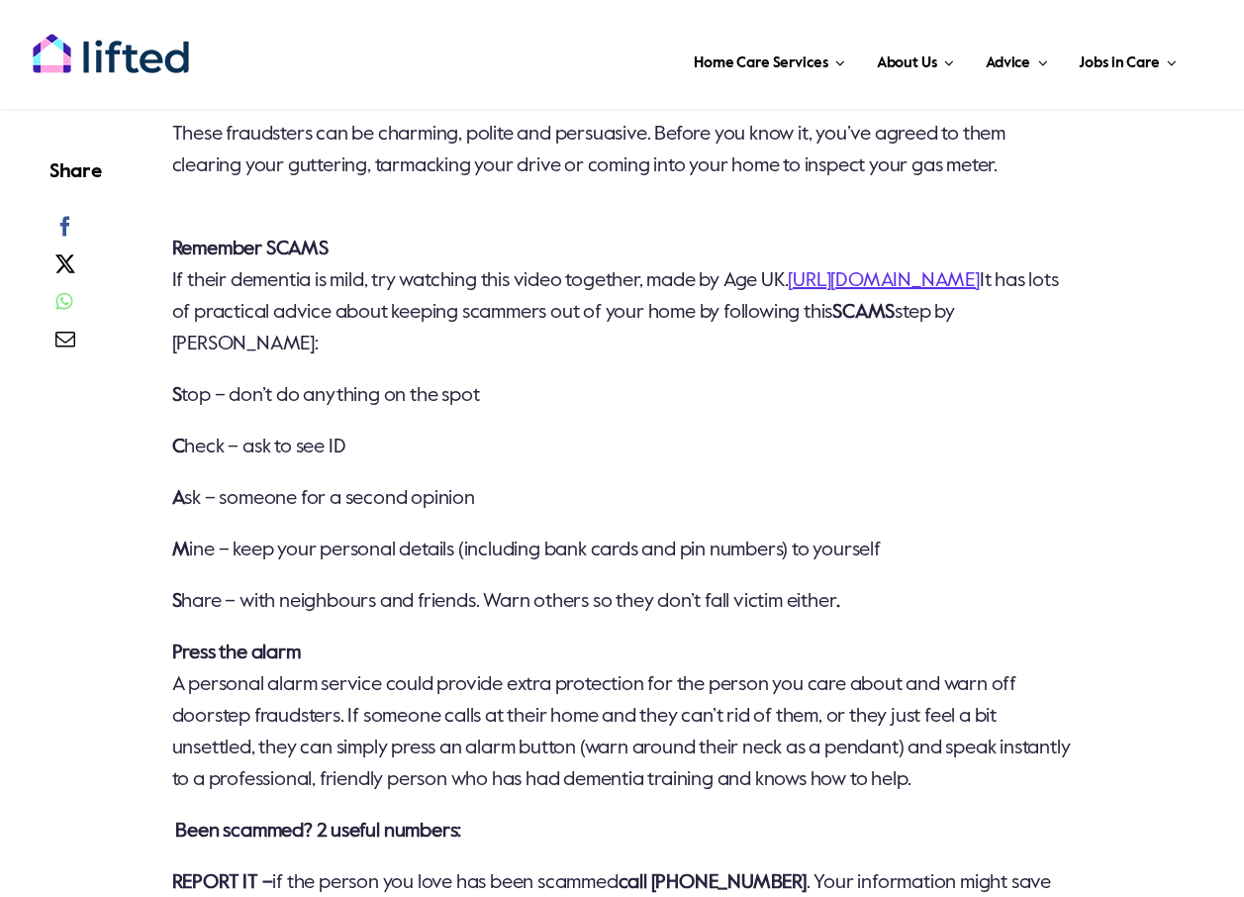  Describe the element at coordinates (181, 550) in the screenshot. I see `strong: M` at that location.